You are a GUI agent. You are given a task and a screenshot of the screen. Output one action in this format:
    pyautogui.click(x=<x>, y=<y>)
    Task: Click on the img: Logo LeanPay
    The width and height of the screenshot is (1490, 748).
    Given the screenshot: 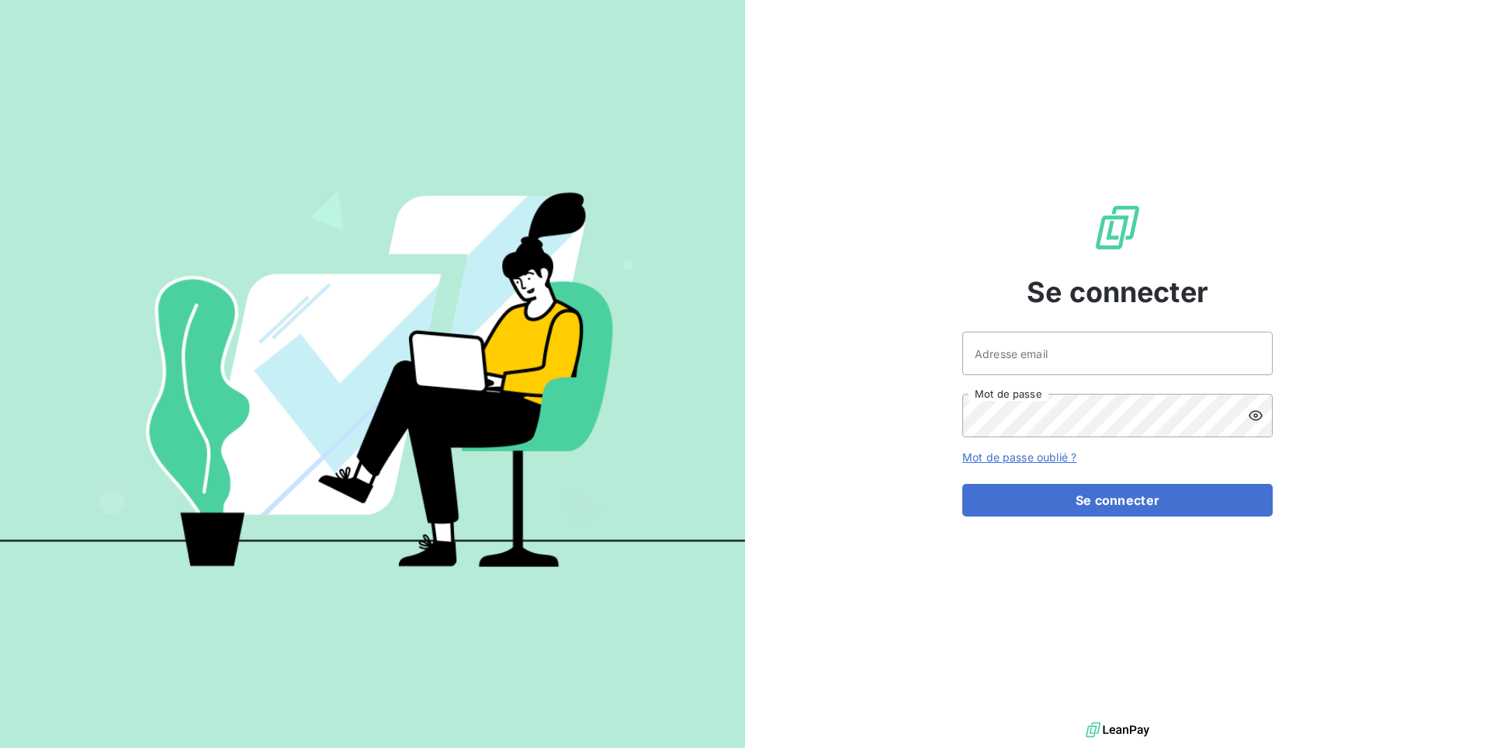 What is the action you would take?
    pyautogui.click(x=1118, y=227)
    